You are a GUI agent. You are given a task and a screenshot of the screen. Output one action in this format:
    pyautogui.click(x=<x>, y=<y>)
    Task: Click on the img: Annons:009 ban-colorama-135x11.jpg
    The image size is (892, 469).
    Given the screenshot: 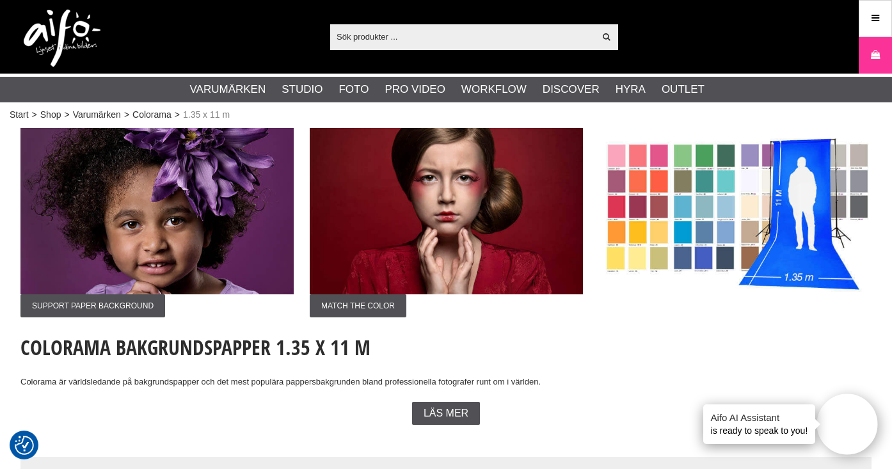 What is the action you would take?
    pyautogui.click(x=735, y=211)
    